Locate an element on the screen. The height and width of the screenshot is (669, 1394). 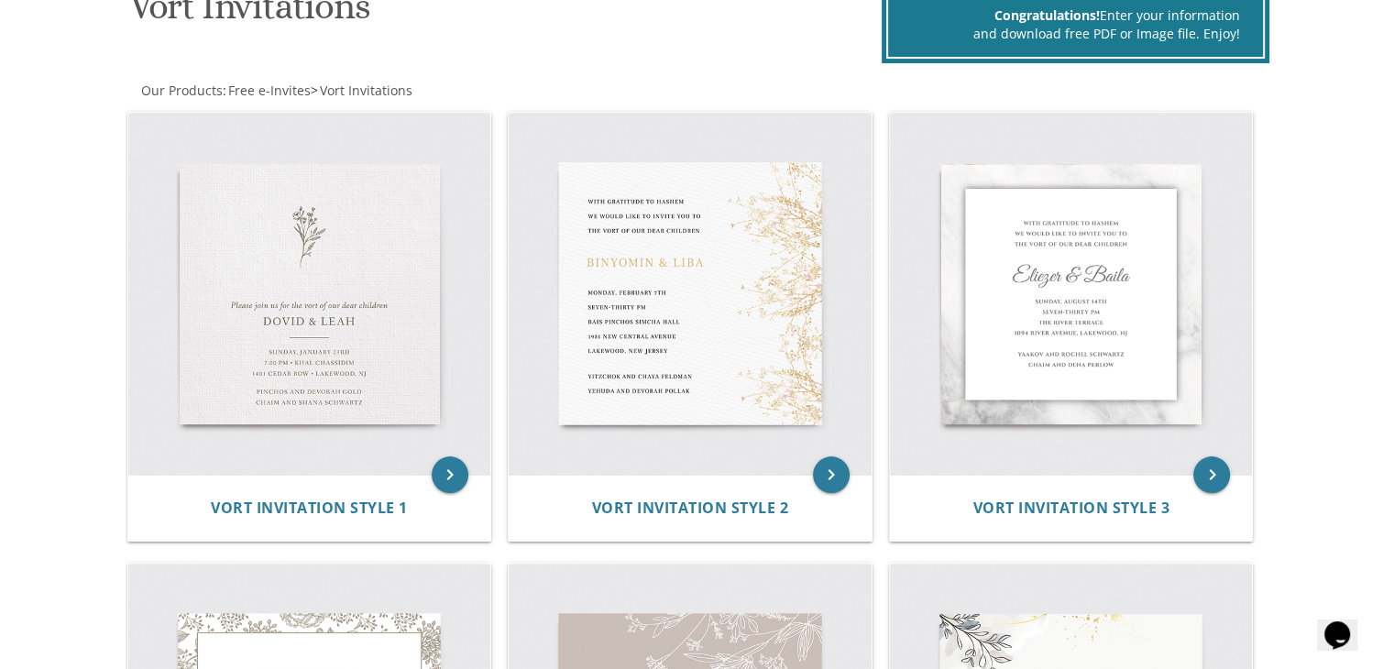
img: Vort Invitation Style 1 is located at coordinates (310, 294).